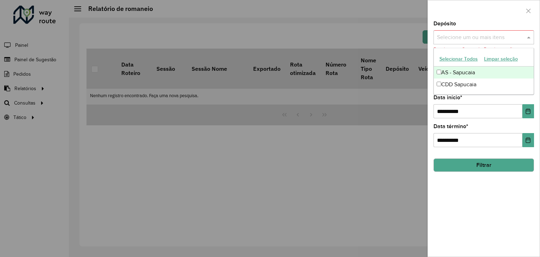  What do you see at coordinates (484, 84) in the screenshot?
I see `div: CDD Sapucaia` at bounding box center [484, 84].